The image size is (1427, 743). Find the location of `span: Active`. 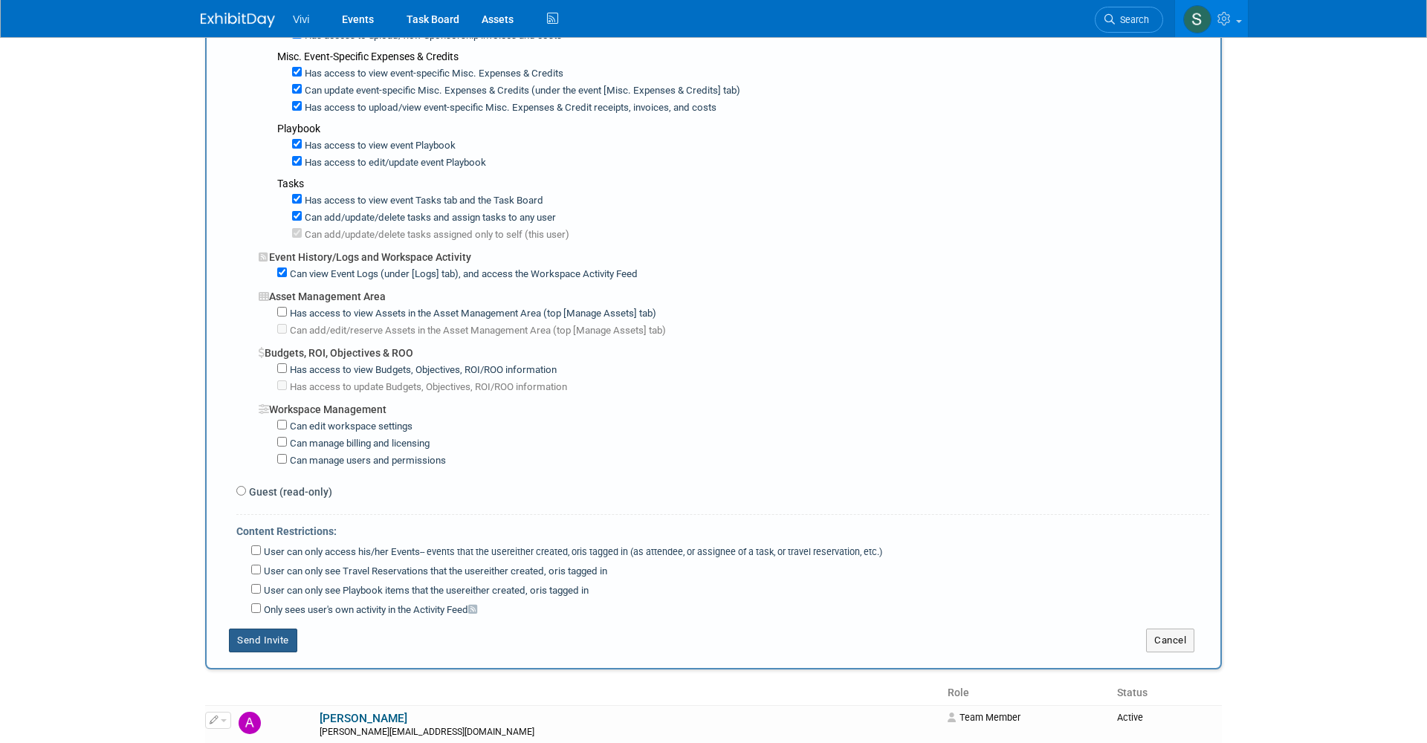

span: Active is located at coordinates (1130, 717).